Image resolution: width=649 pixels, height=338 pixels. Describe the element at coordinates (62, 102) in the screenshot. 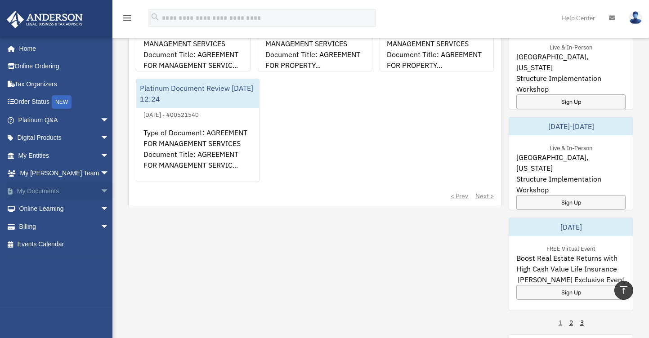

I see `div: NEW` at that location.